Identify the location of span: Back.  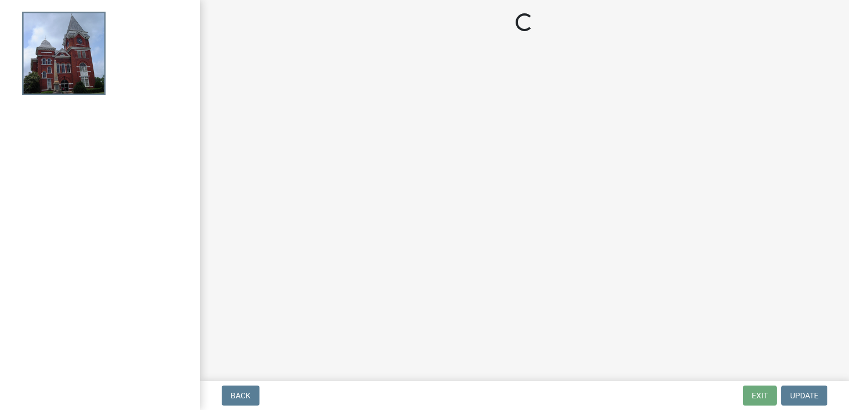
(240, 395).